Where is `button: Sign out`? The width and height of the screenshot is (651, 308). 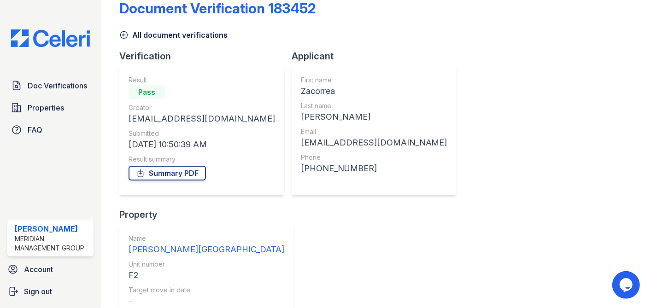 button: Sign out is located at coordinates (50, 292).